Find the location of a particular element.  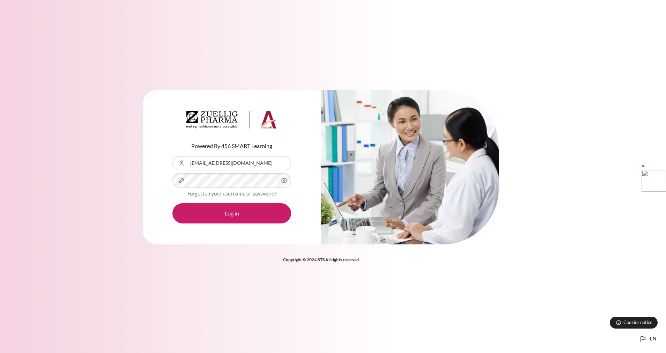

a: Architeck is located at coordinates (232, 121).